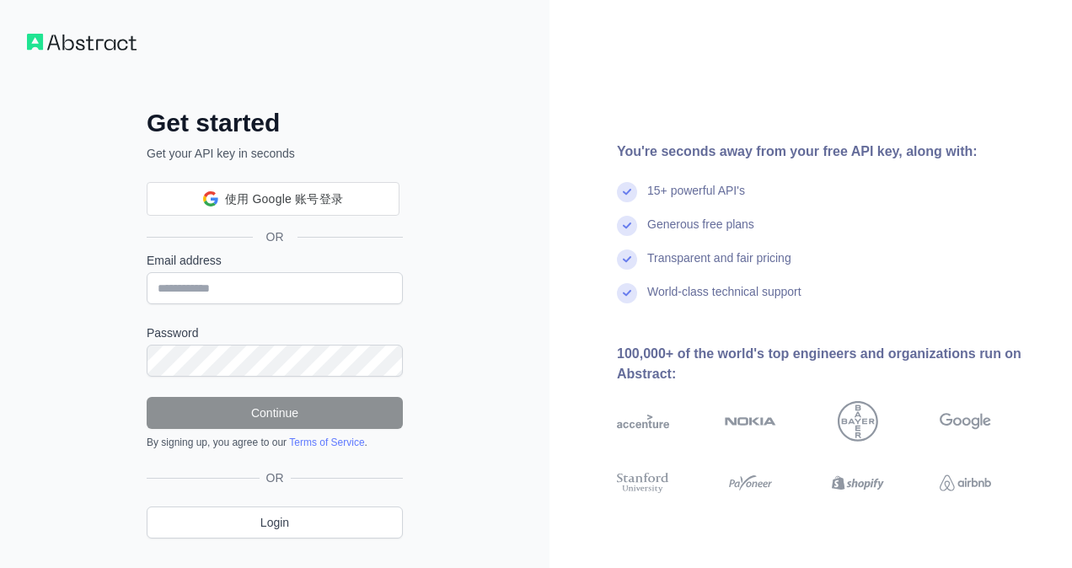  What do you see at coordinates (700, 233) in the screenshot?
I see `div: Generous free plans` at bounding box center [700, 233].